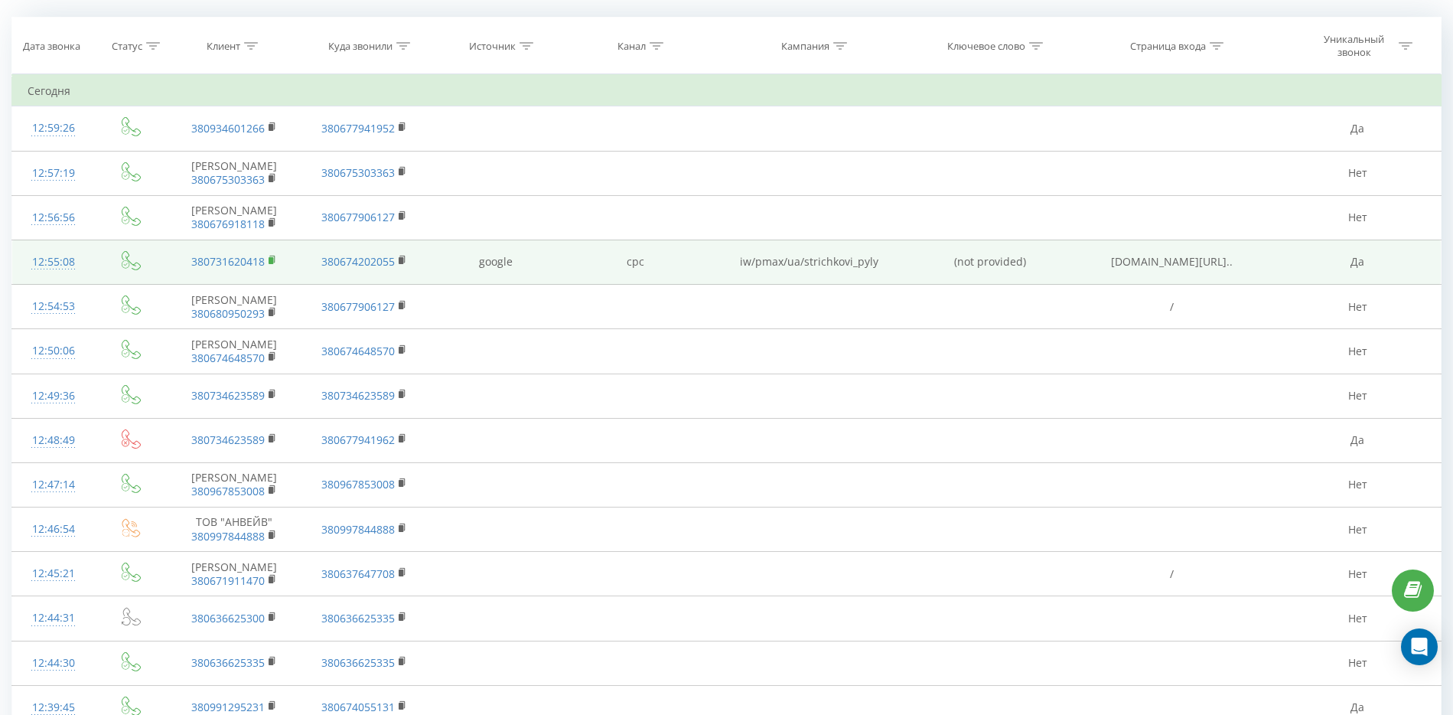  Describe the element at coordinates (54, 217) in the screenshot. I see `div: 12:56:56` at that location.